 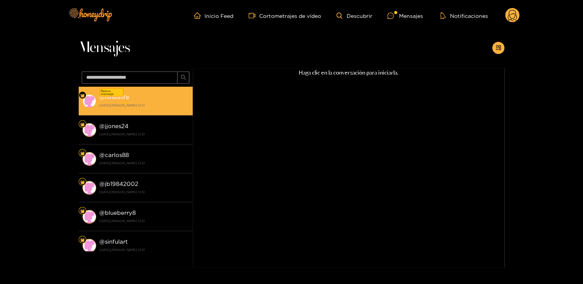 I want to click on span: buscar, so click(x=183, y=77).